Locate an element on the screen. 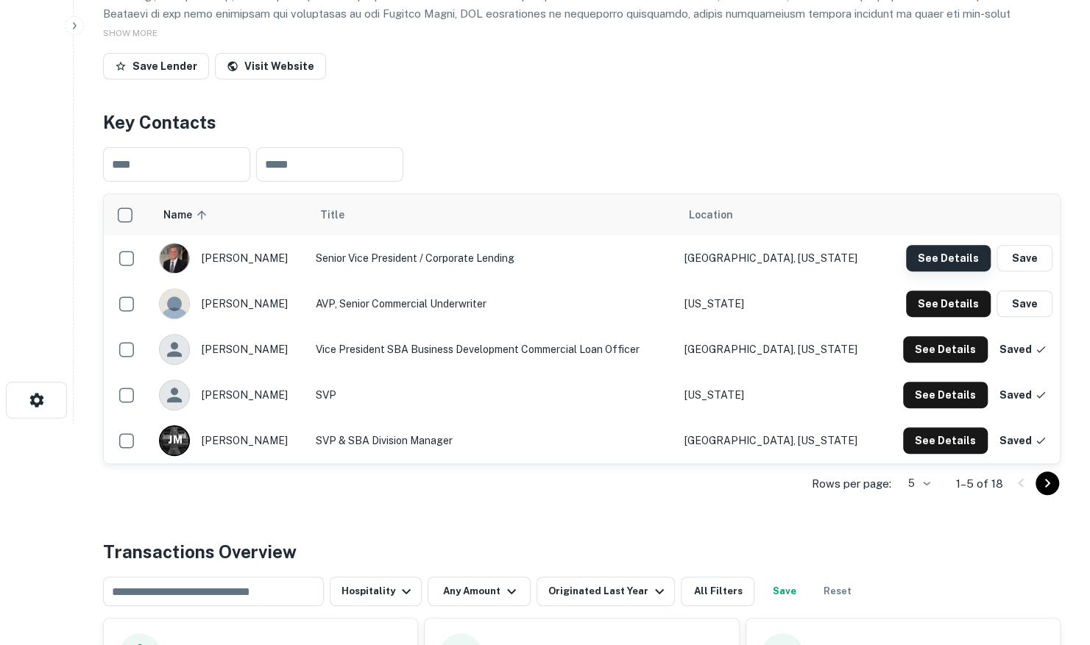 The width and height of the screenshot is (1090, 645). p: J M is located at coordinates (174, 440).